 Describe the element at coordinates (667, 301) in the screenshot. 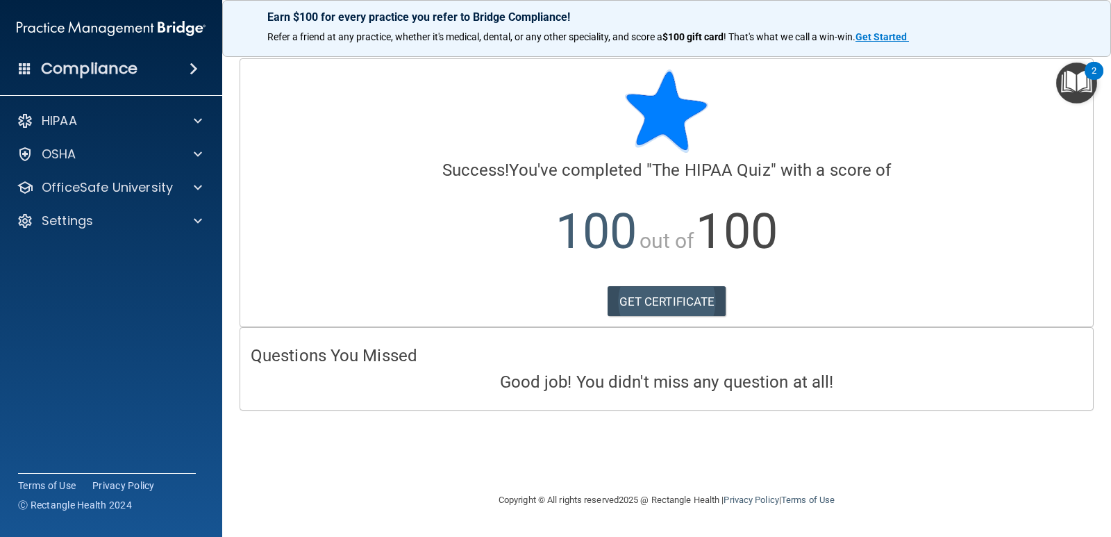

I see `a: GET CERTIFICATE` at that location.